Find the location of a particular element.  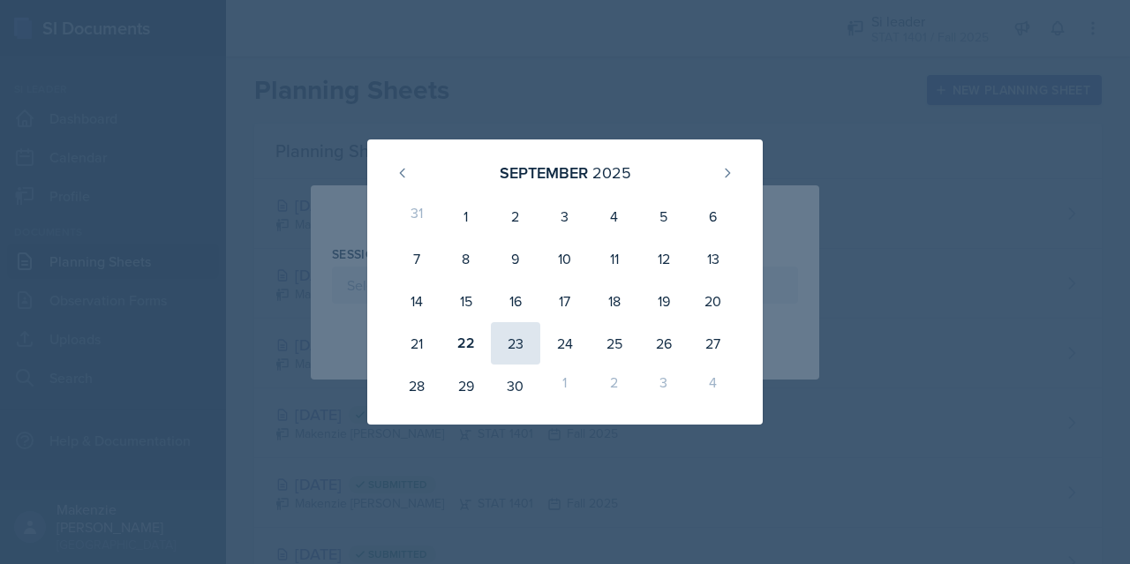

div: 7 is located at coordinates (417, 259).